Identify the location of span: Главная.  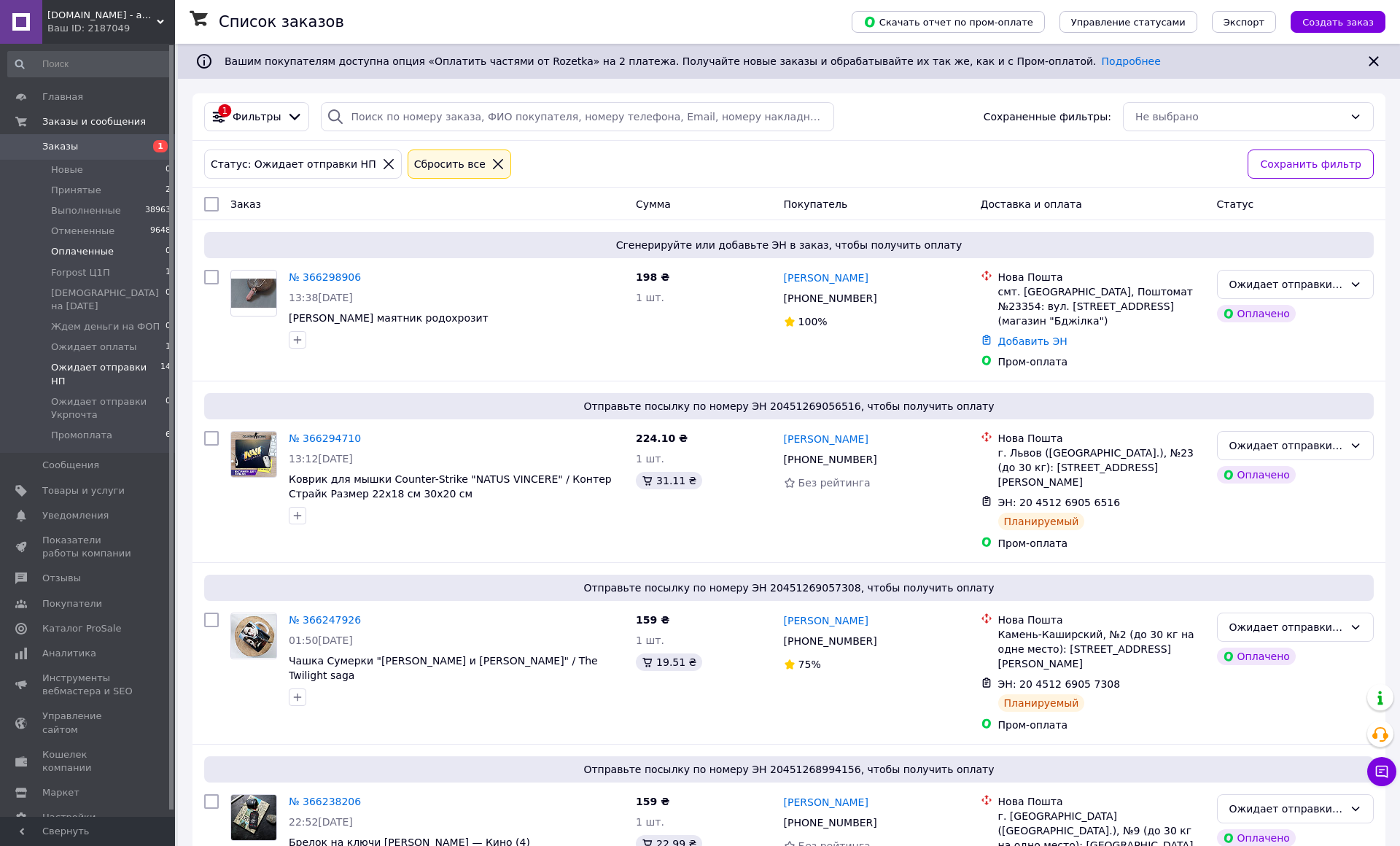
(63, 97).